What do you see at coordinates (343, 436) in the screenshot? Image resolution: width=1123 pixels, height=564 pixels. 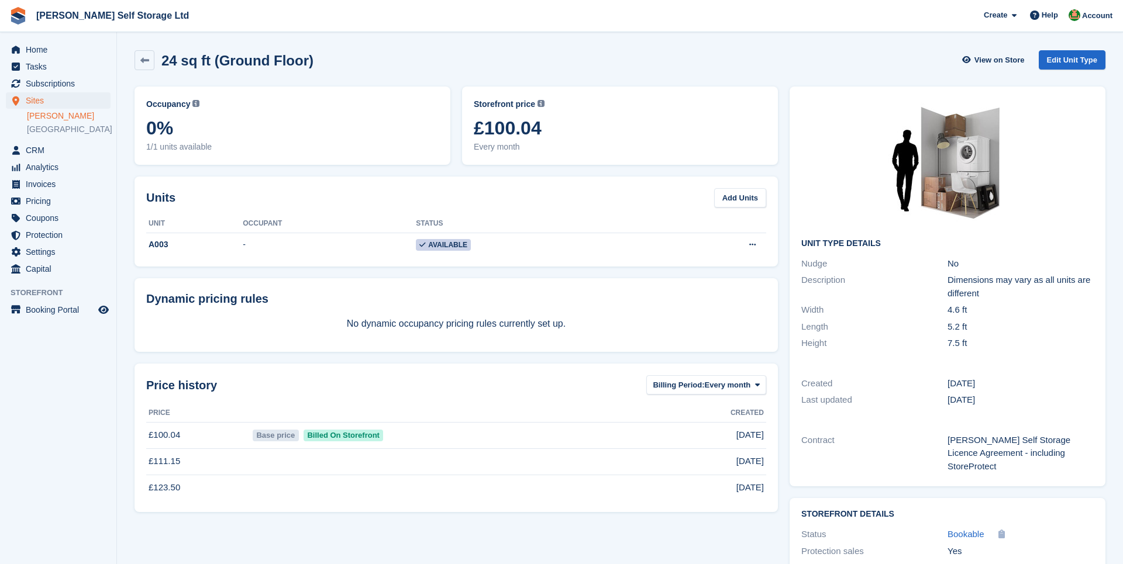 I see `span: Billed On Storefront` at bounding box center [343, 436].